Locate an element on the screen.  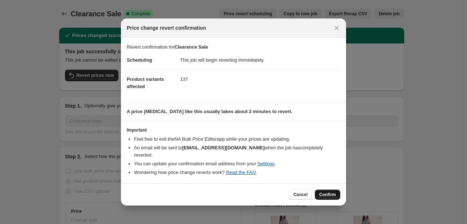
a: Read the FAQ is located at coordinates (241, 173).